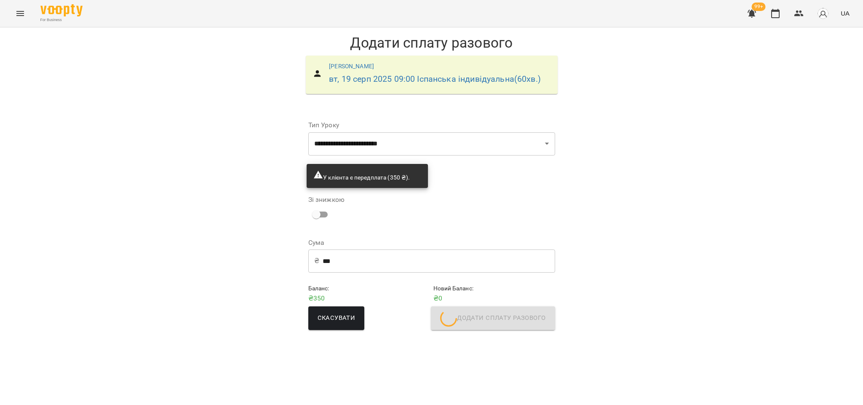 The width and height of the screenshot is (863, 405). Describe the element at coordinates (845, 13) in the screenshot. I see `span: UA` at that location.